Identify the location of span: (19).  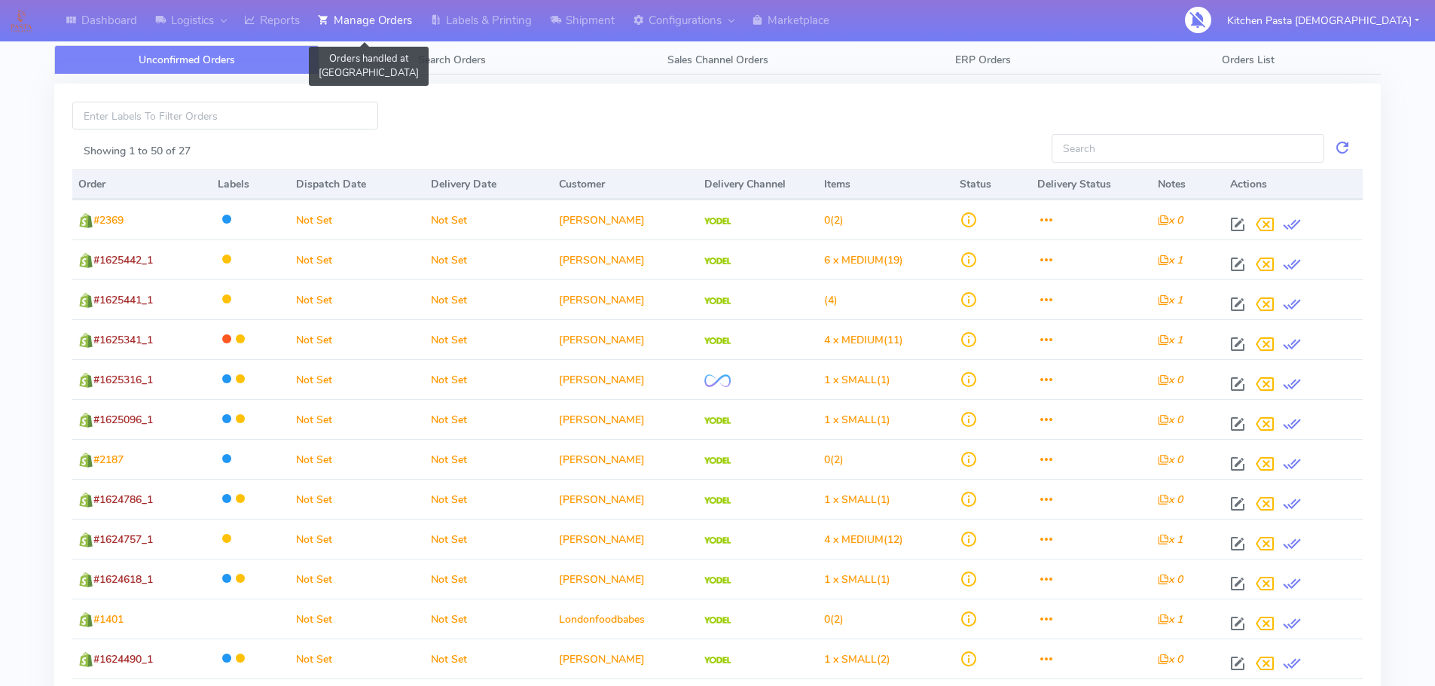
(864, 260).